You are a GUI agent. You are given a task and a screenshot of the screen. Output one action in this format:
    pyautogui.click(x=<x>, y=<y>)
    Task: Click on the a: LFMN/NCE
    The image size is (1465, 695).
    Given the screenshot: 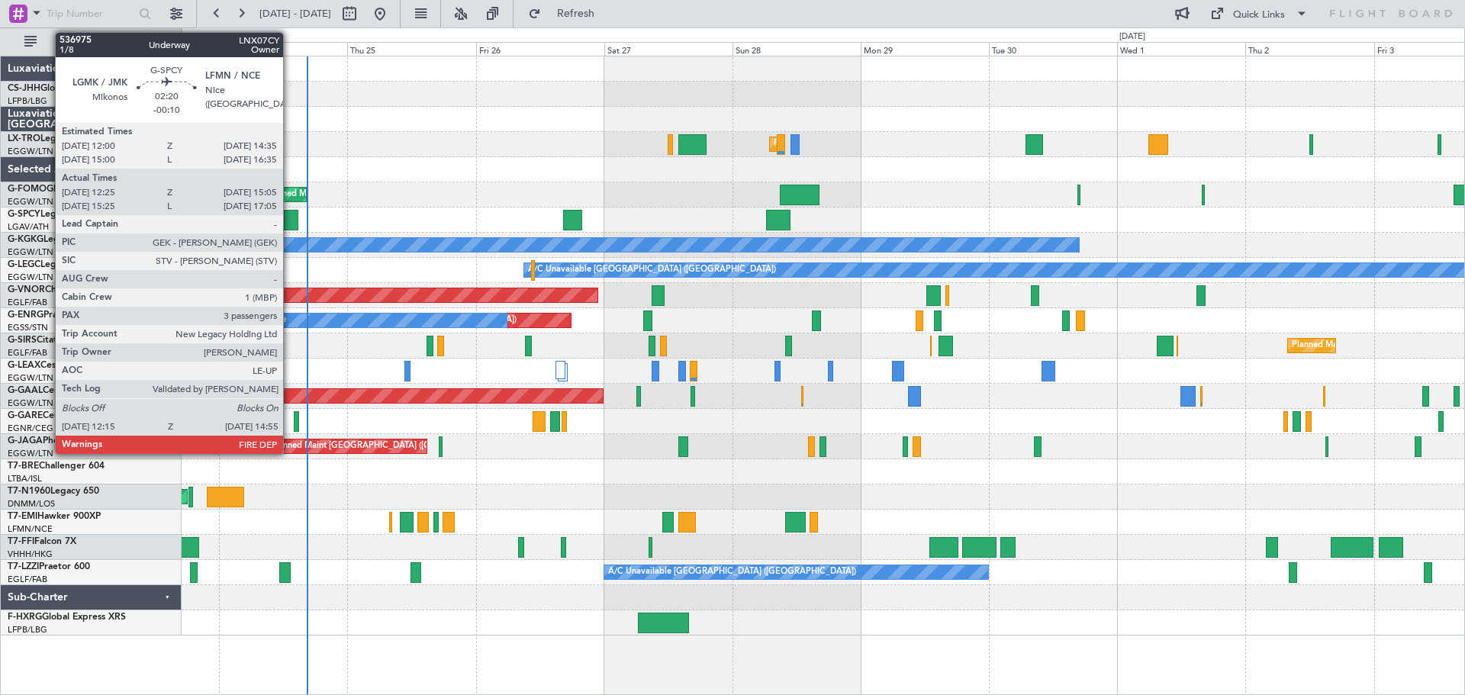 What is the action you would take?
    pyautogui.click(x=30, y=529)
    